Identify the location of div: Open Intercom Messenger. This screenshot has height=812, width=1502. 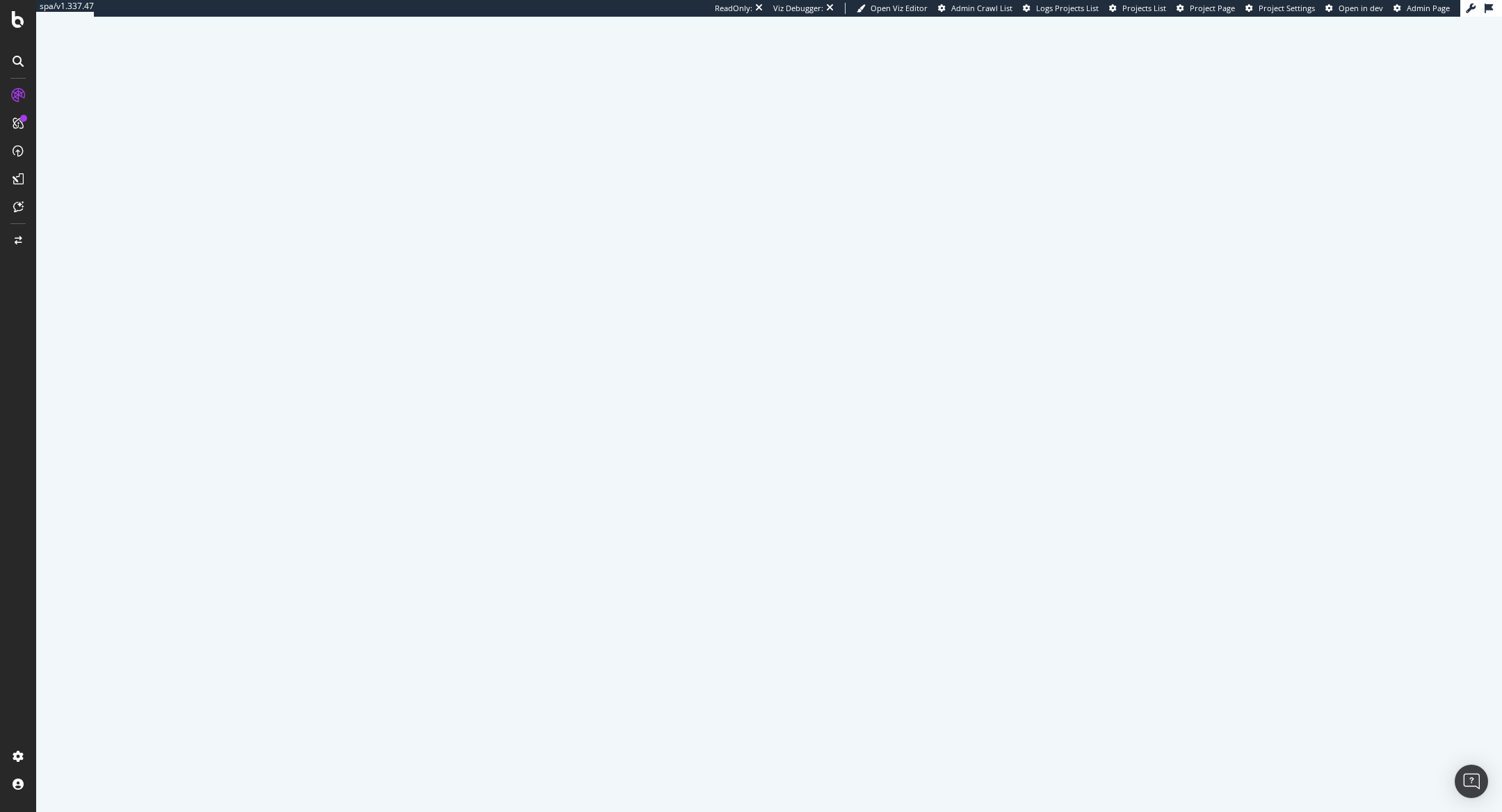
(1472, 781).